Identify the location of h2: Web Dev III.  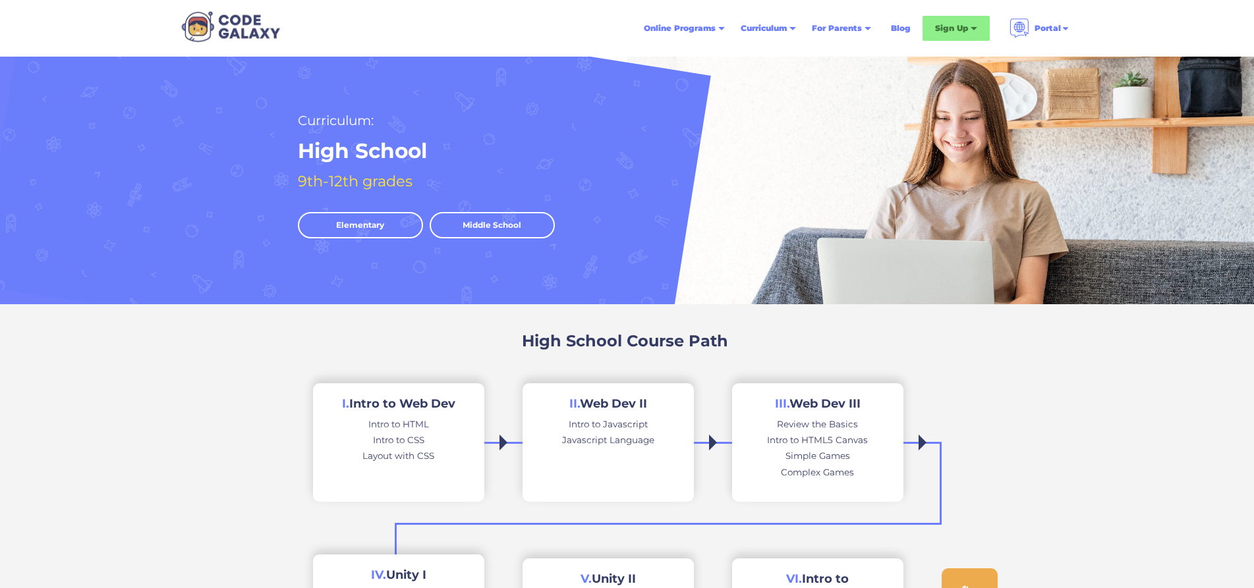
(818, 404).